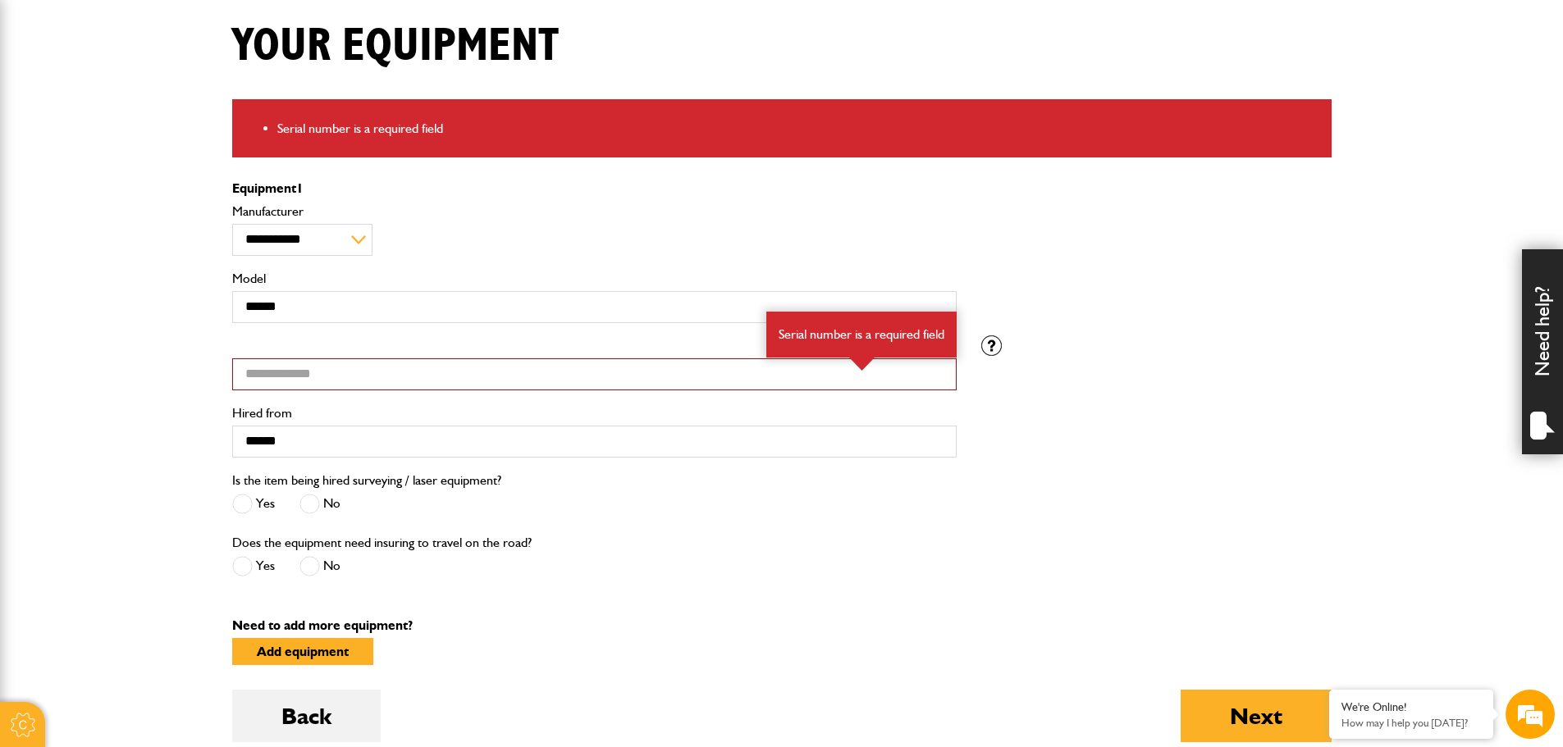  I want to click on img: d_20077148190_company_1631870298795_20077148190, so click(48, 103).